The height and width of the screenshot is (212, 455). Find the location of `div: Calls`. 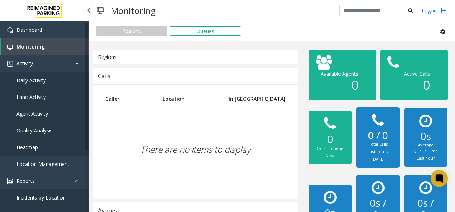

div: Calls is located at coordinates (104, 76).